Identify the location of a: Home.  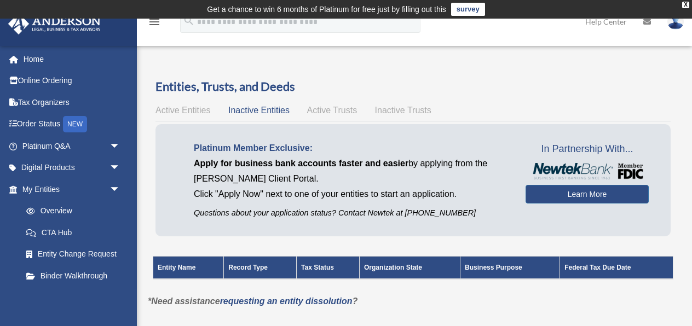
(72, 59).